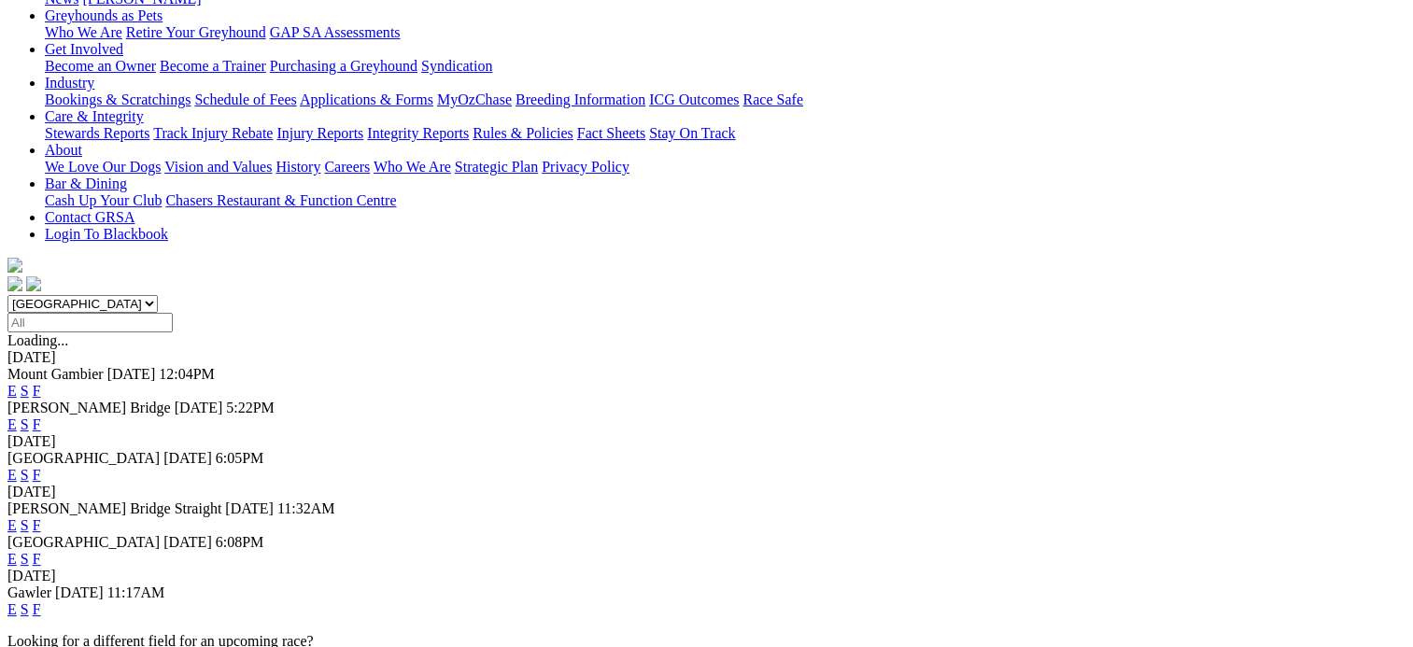 The image size is (1413, 647). What do you see at coordinates (69, 82) in the screenshot?
I see `a: Industry` at bounding box center [69, 82].